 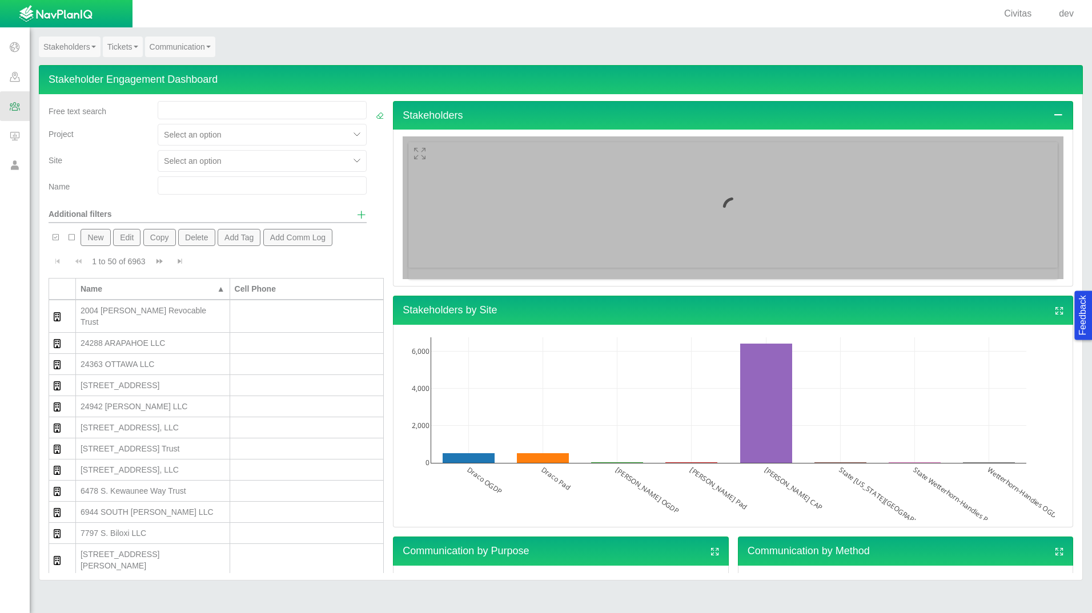 What do you see at coordinates (77, 111) in the screenshot?
I see `span: Free text search` at bounding box center [77, 111].